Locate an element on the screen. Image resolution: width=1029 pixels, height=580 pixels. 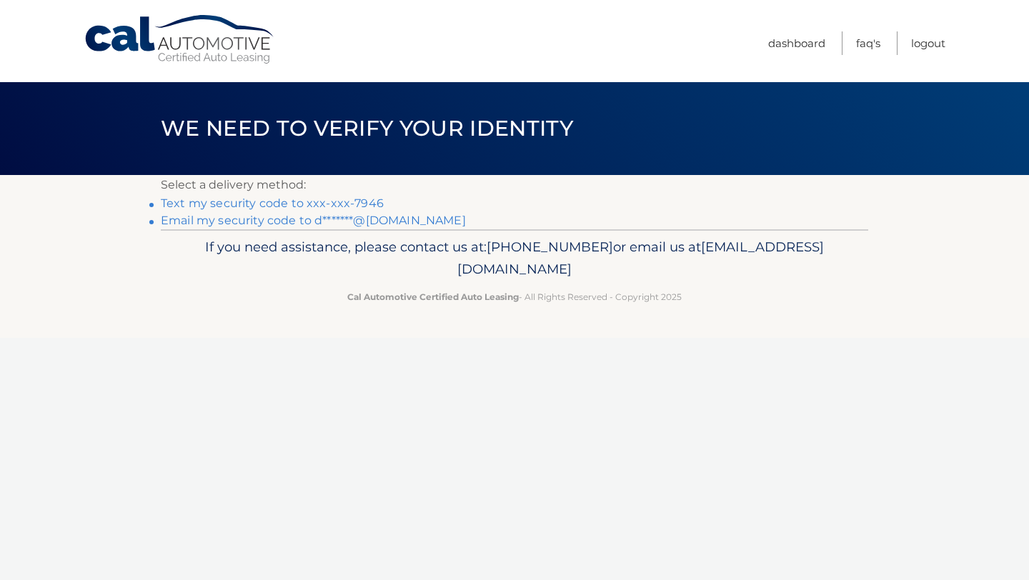
a: Text my security code to xxx-xxx-7946 is located at coordinates (272, 203).